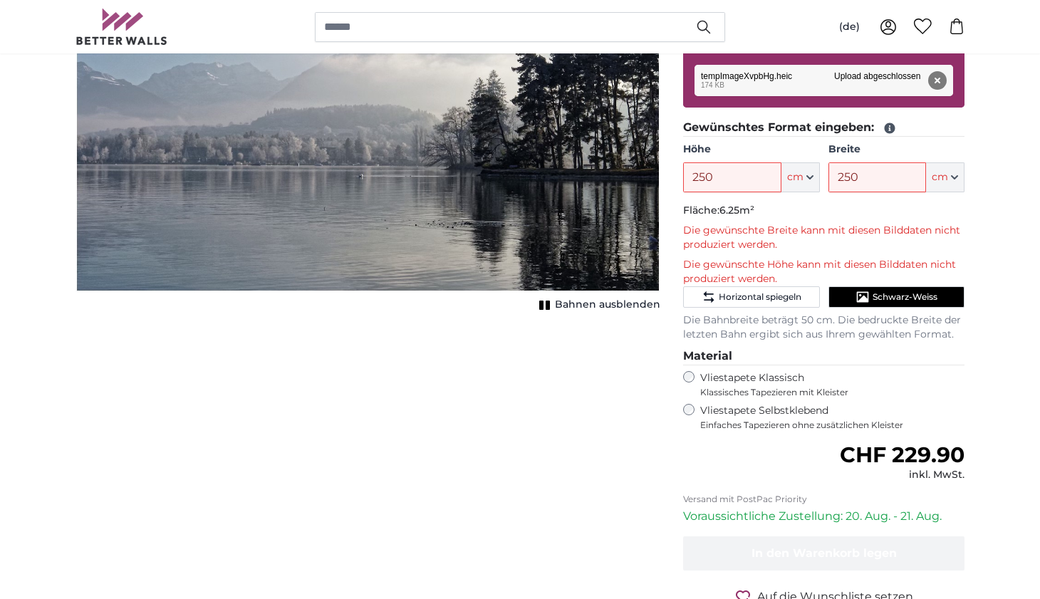  What do you see at coordinates (849, 27) in the screenshot?
I see `button: (de)` at bounding box center [849, 27].